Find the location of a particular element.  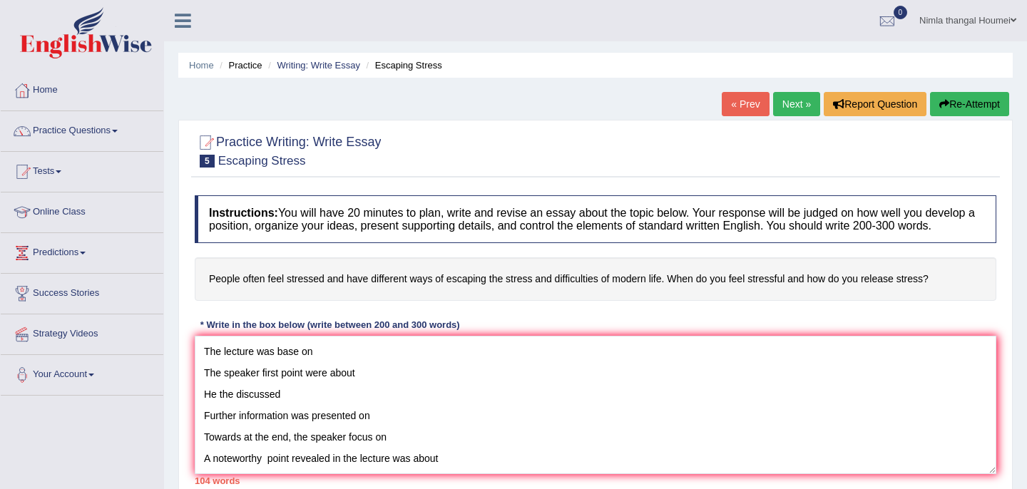

h4: People often feel stressed and have different ways of escaping the stress and difficulties of mod... is located at coordinates (595, 279).